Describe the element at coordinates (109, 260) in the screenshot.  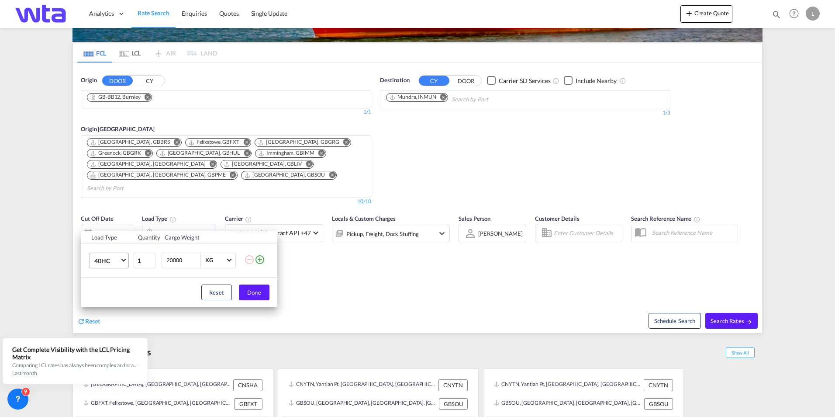
I see `md-select: Choose: 40HC` at that location.